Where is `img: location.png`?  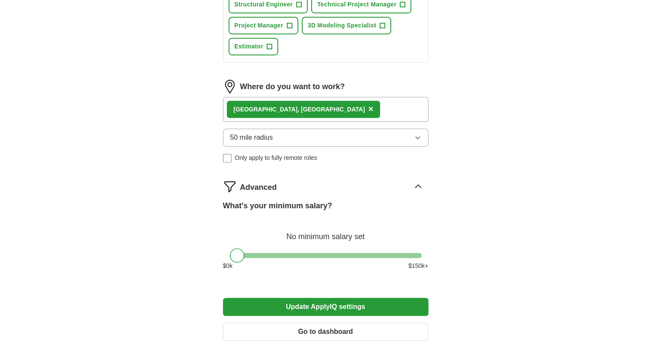
img: location.png is located at coordinates (230, 86).